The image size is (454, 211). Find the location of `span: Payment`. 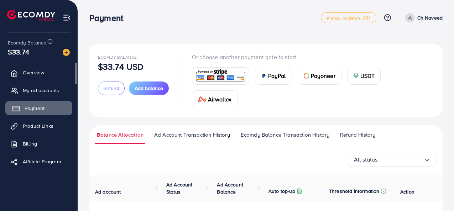

span: Payment is located at coordinates (35, 108).